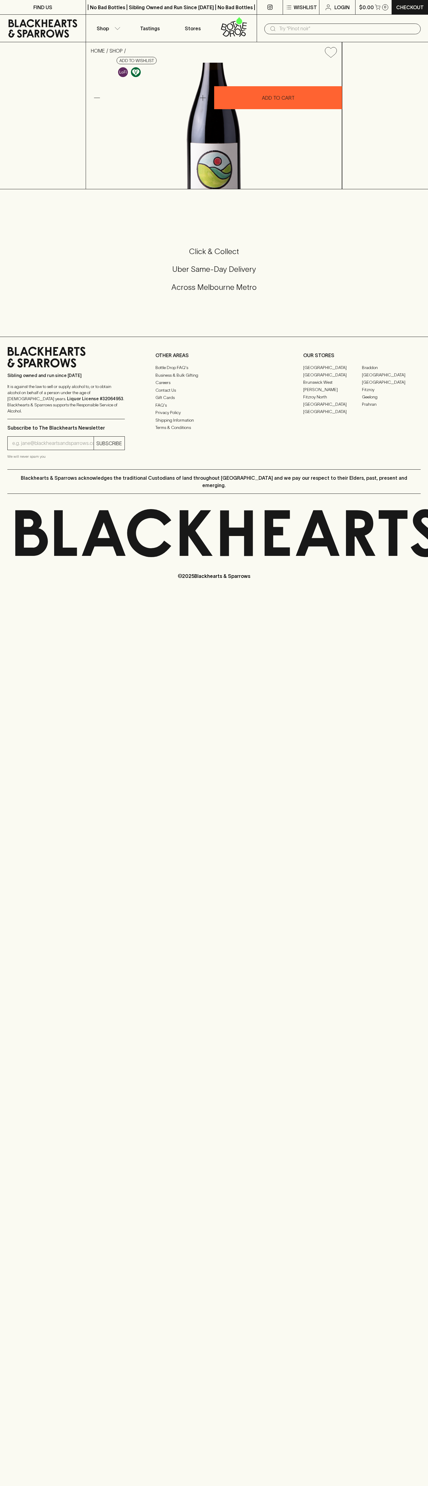 The height and width of the screenshot is (1486, 428). I want to click on img: 41195.png, so click(214, 126).